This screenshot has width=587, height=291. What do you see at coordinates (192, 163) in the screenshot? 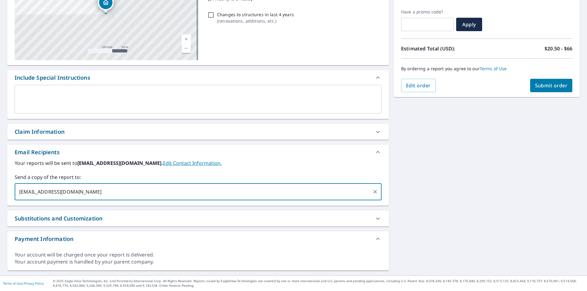
I see `a: EditContactInfo` at bounding box center [192, 163].